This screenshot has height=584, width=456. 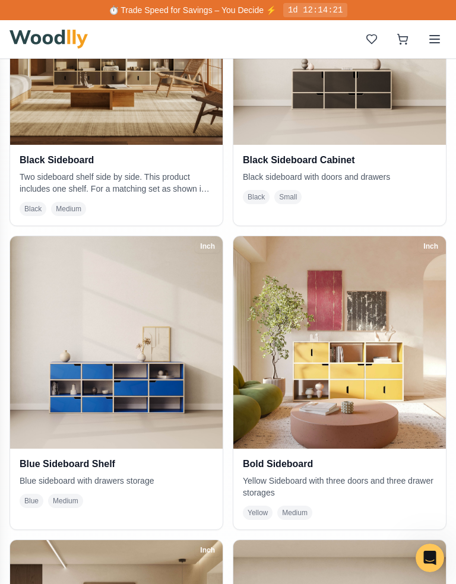 I want to click on div: Hi there,, so click(x=102, y=81).